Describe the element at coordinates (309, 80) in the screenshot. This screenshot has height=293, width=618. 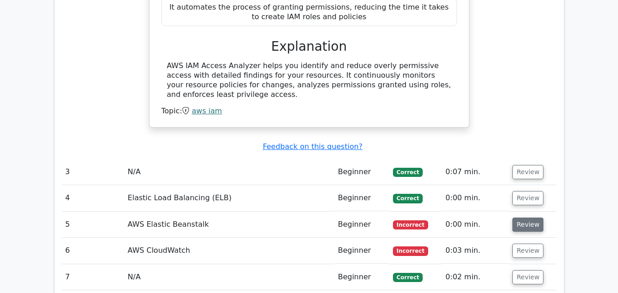
I see `div: AWS IAM Access Analyzer helps you identify and reduce overly permissive access with detailed find...` at that location.